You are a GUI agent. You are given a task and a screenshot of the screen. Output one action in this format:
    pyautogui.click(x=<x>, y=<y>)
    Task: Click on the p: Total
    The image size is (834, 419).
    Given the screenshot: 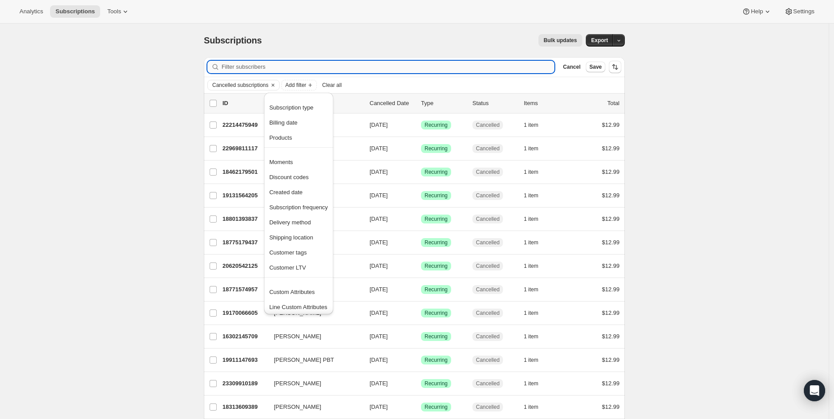 What is the action you would take?
    pyautogui.click(x=613, y=103)
    